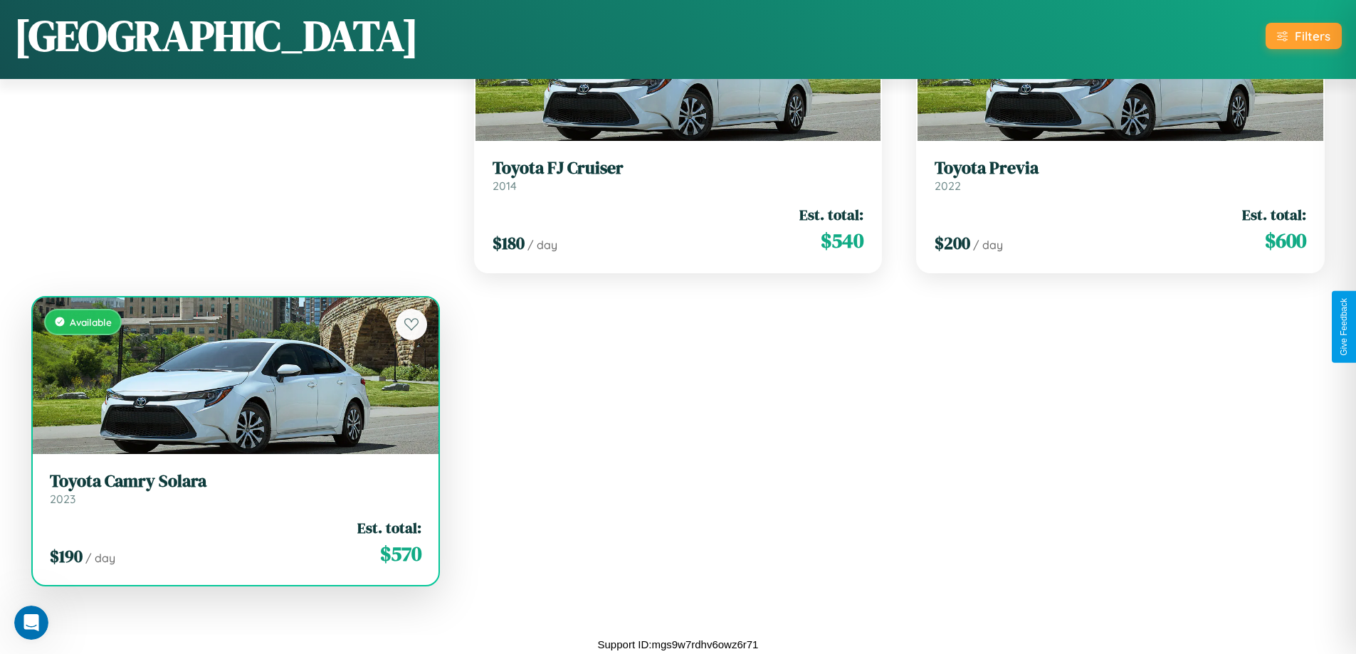 The image size is (1356, 654). I want to click on div: Give Feedback, so click(1344, 327).